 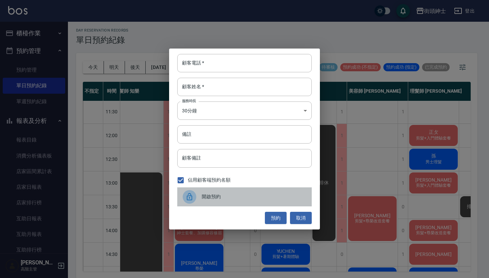 I want to click on div: 30分鐘, so click(x=245, y=111).